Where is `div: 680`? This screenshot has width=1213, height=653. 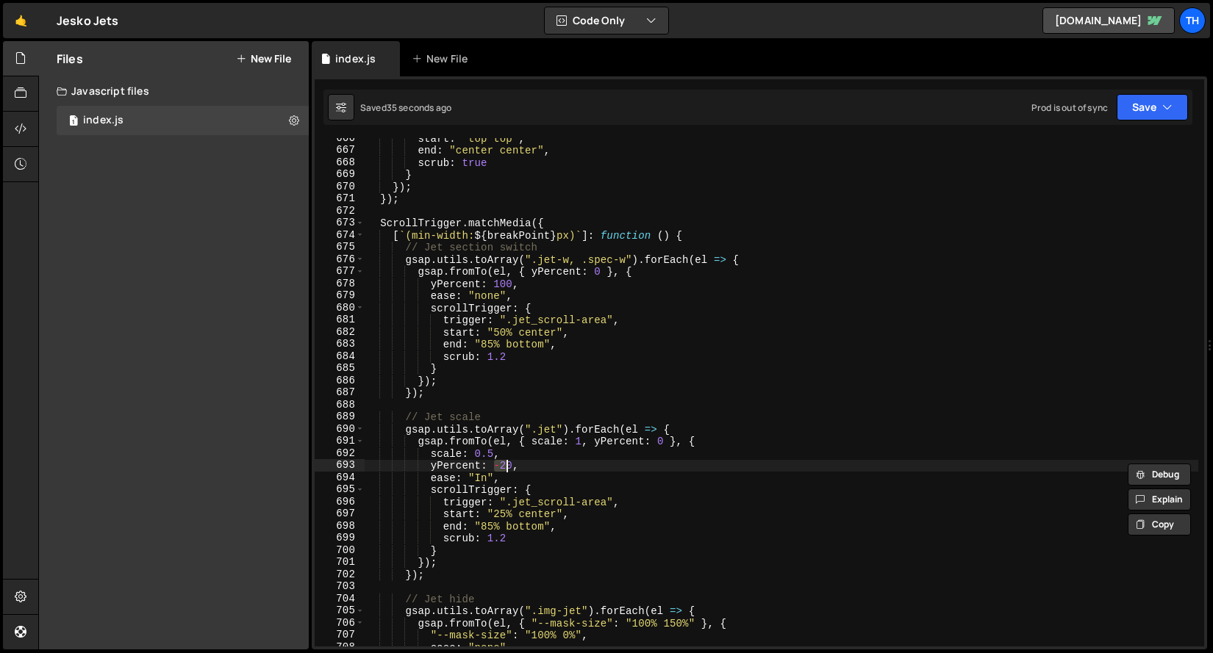
div: 680 is located at coordinates (340, 308).